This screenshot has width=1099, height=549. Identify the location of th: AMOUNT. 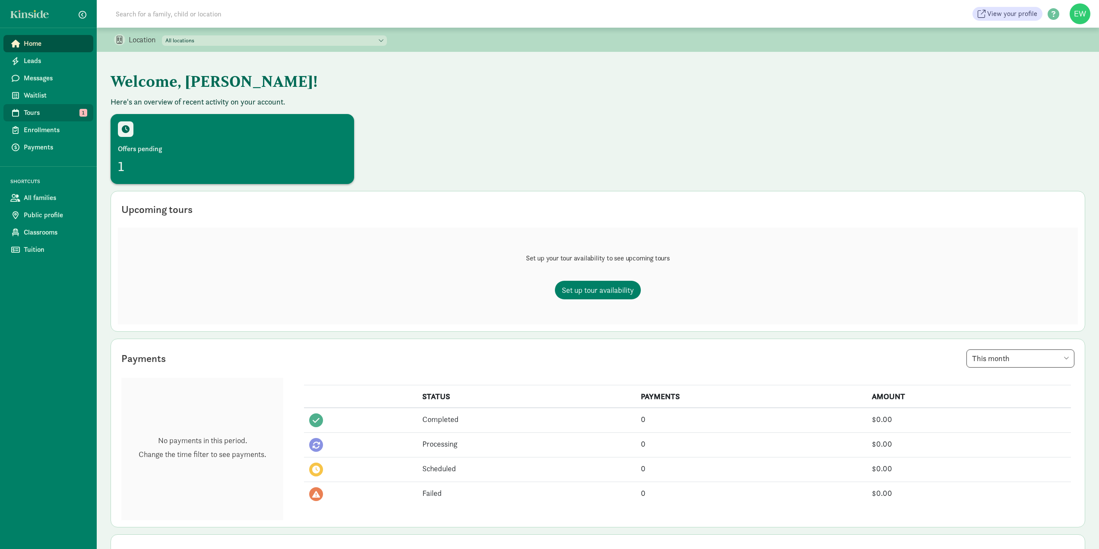
(968, 396).